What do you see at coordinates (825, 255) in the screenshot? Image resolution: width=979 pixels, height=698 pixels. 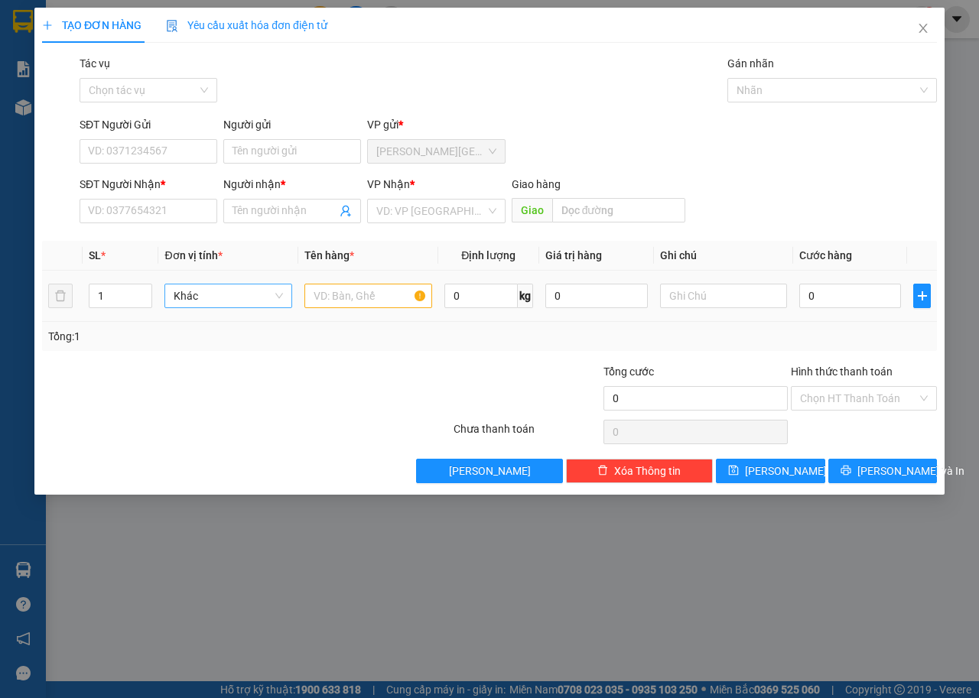 I see `span: Cước hàng` at bounding box center [825, 255].